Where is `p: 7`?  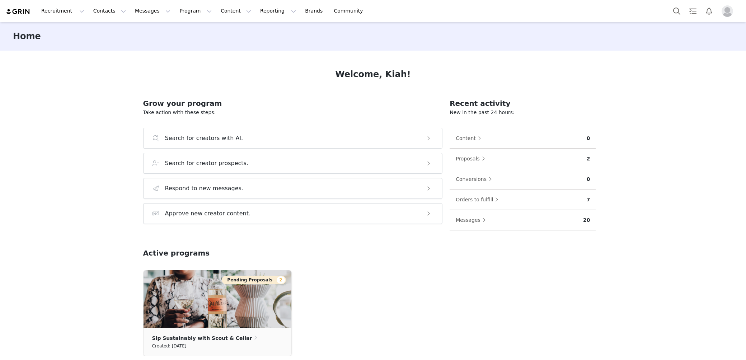
p: 7 is located at coordinates (589, 200).